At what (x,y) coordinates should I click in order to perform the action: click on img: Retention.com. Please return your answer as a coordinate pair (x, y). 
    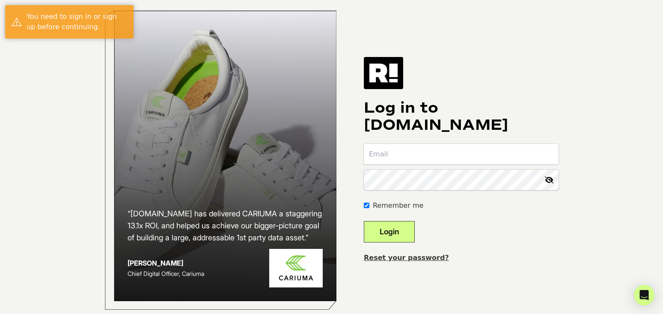
    Looking at the image, I should click on (384, 73).